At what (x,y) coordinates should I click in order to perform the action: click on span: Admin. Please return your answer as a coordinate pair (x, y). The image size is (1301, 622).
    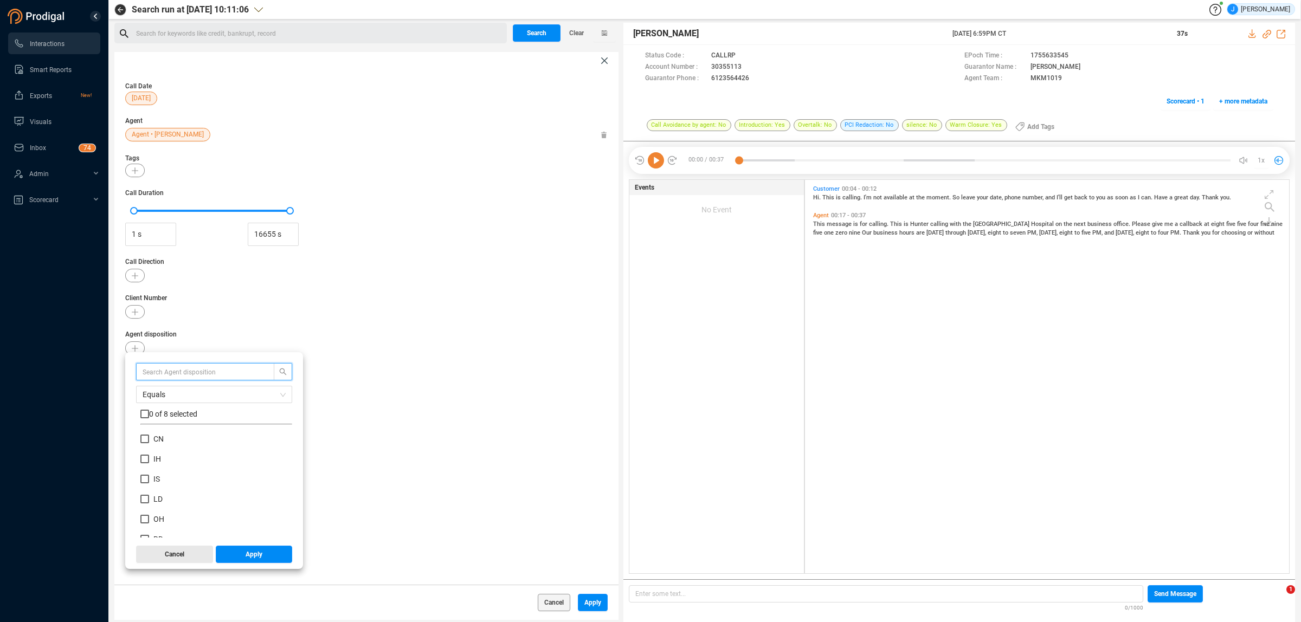
    Looking at the image, I should click on (39, 174).